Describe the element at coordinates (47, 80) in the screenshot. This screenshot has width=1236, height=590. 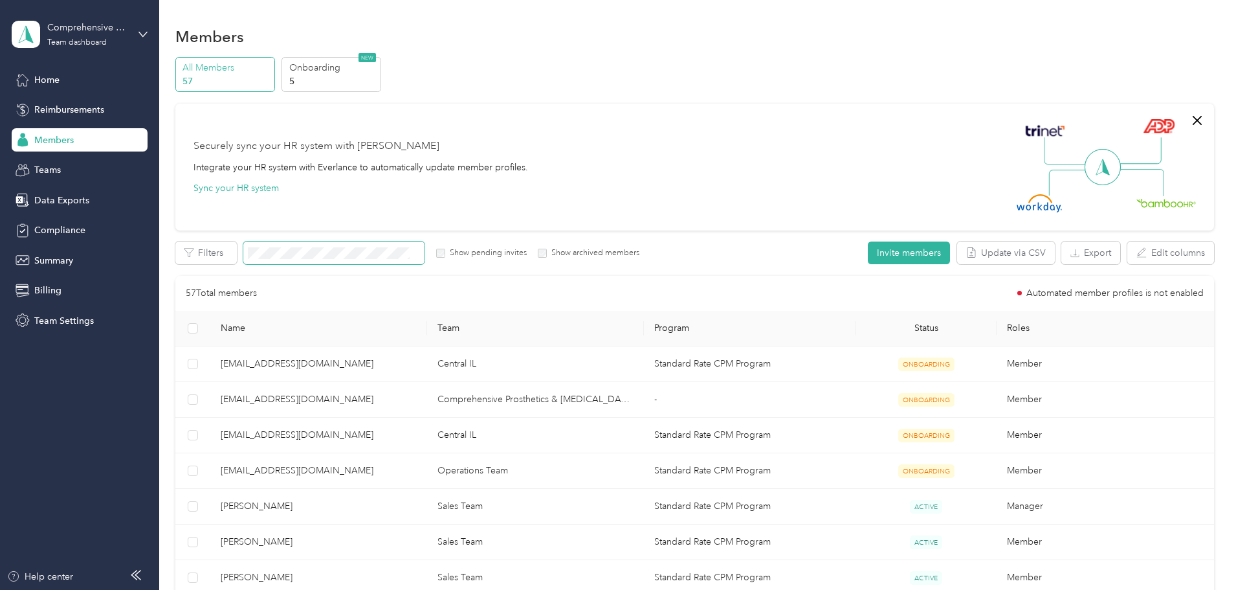
I see `span: Home` at that location.